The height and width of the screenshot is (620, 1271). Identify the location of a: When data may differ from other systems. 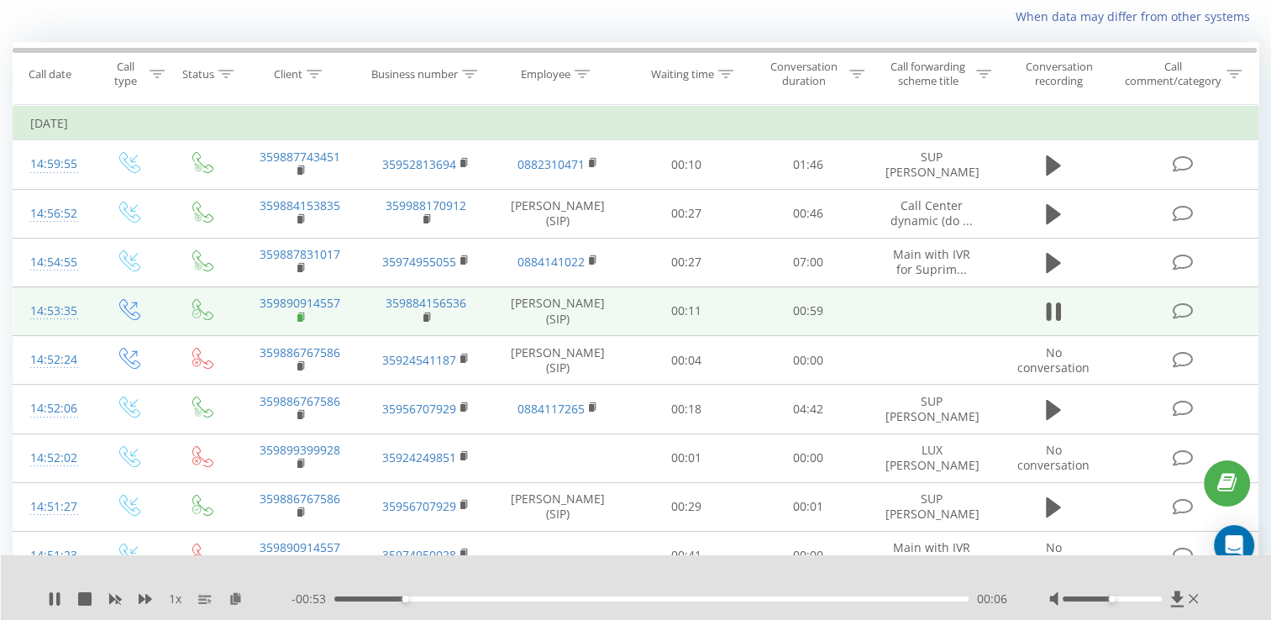
(1137, 16).